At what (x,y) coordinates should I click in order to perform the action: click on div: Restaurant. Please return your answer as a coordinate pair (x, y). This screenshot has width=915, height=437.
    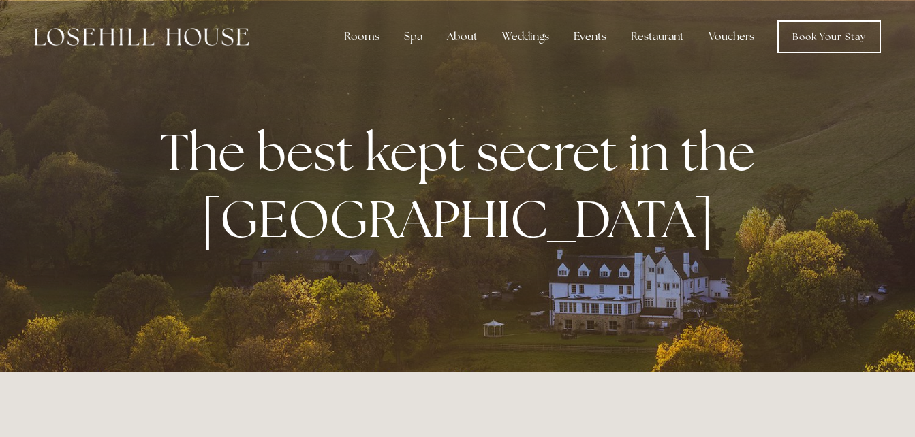
    Looking at the image, I should click on (658, 37).